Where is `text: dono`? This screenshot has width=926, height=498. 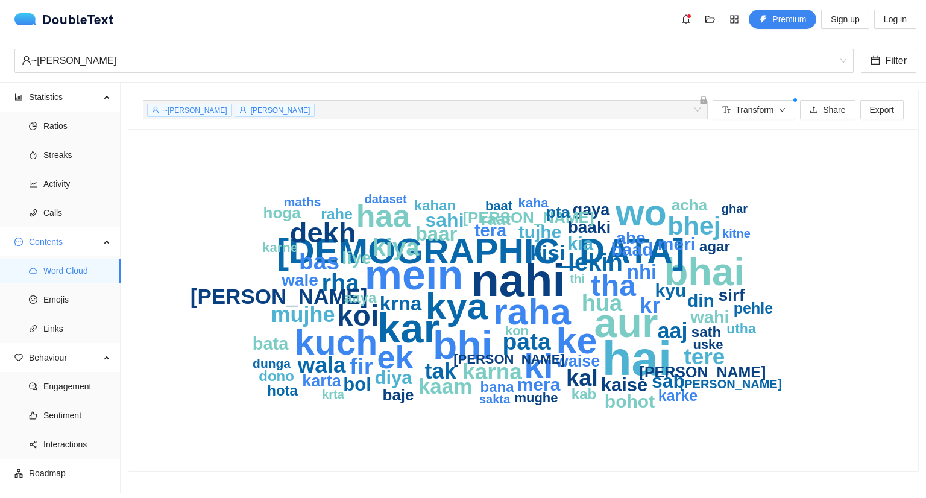
text: dono is located at coordinates (276, 376).